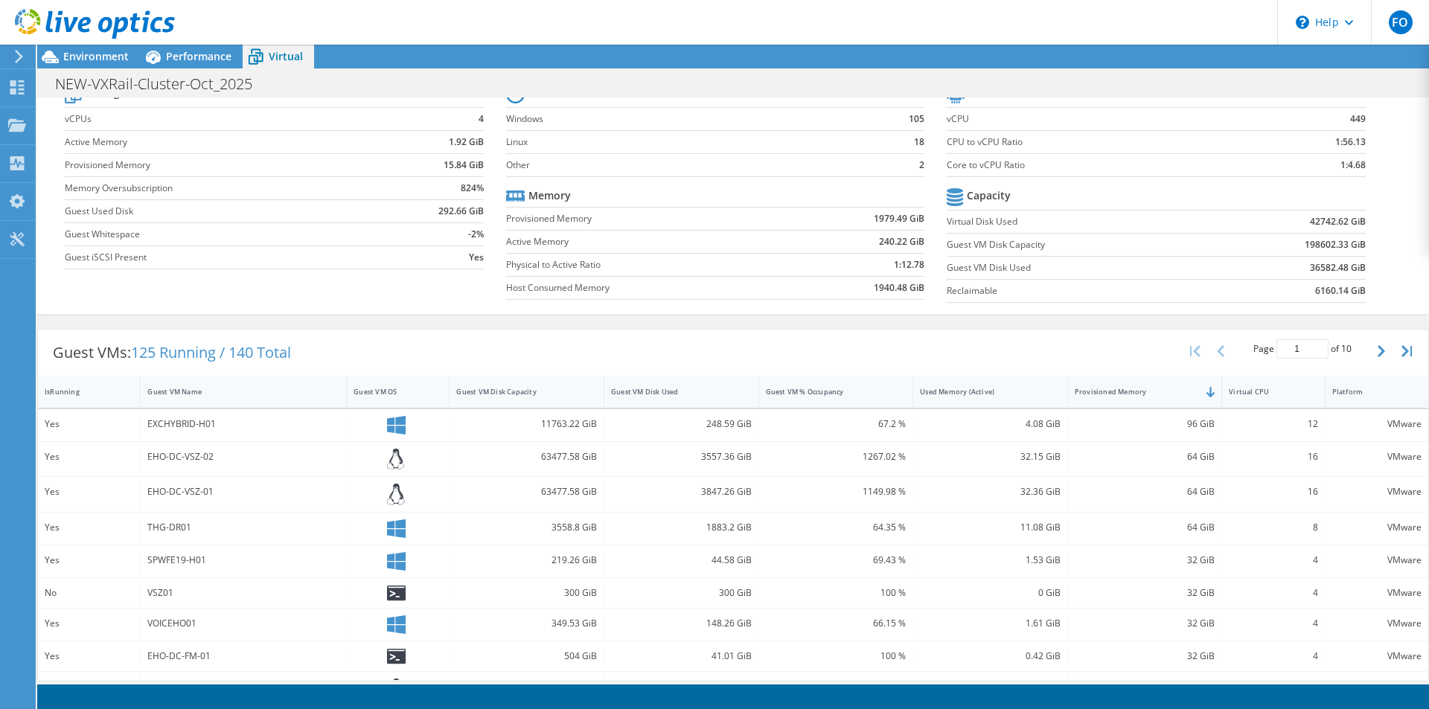 The height and width of the screenshot is (709, 1429). What do you see at coordinates (827, 391) in the screenshot?
I see `div: Guest VM % Occupancy` at bounding box center [827, 391].